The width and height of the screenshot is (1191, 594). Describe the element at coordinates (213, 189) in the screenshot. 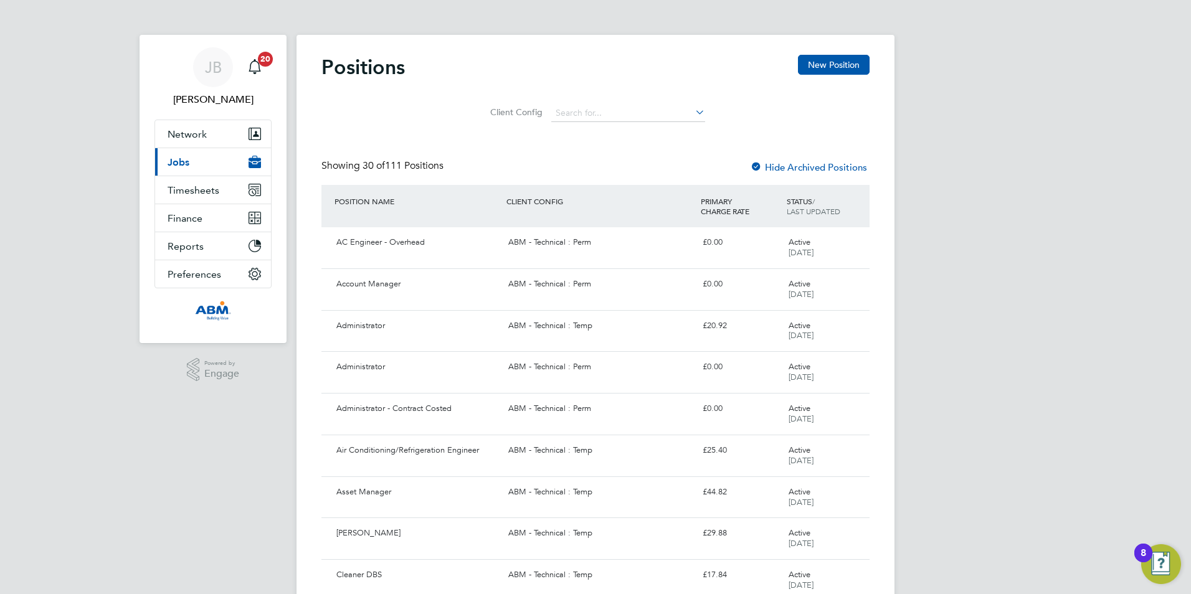

I see `nav: Main navigation` at that location.